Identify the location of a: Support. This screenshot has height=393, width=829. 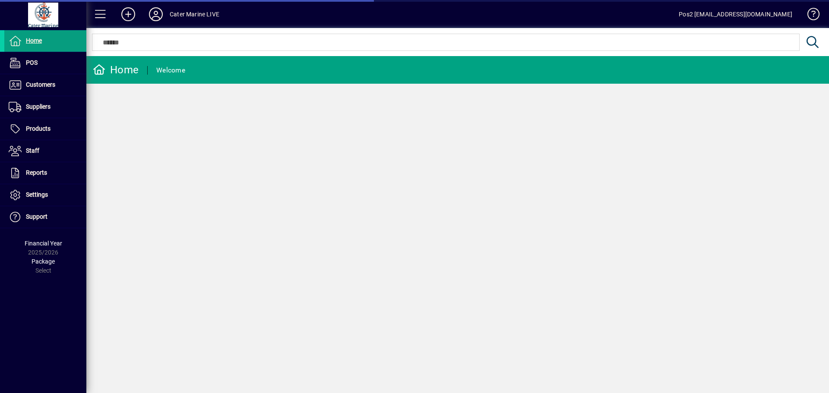
(45, 217).